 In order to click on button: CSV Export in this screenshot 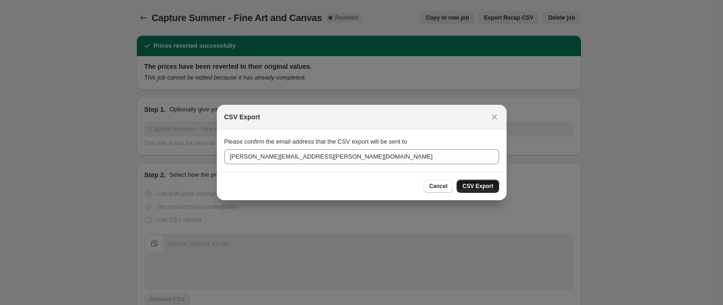, I will do `click(478, 186)`.